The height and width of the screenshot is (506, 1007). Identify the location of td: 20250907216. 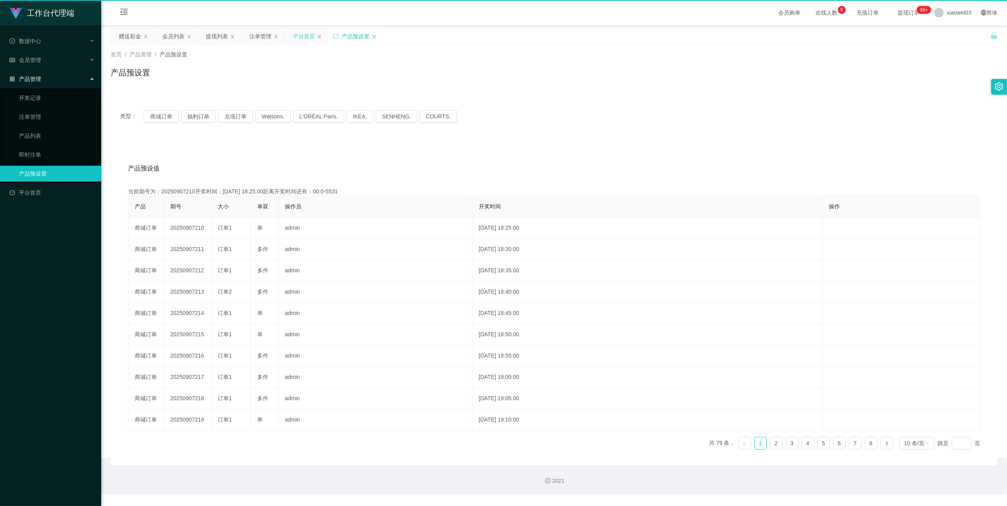
(188, 356).